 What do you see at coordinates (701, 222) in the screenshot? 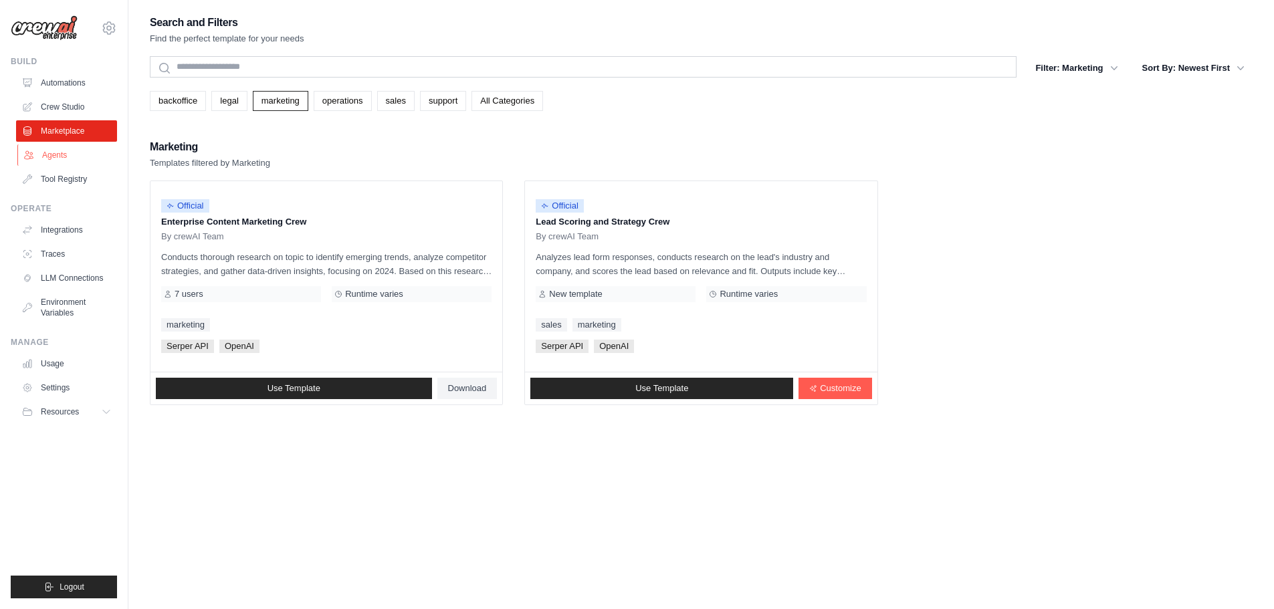
I see `p: Lead Scoring and Strategy Crew` at bounding box center [701, 222].